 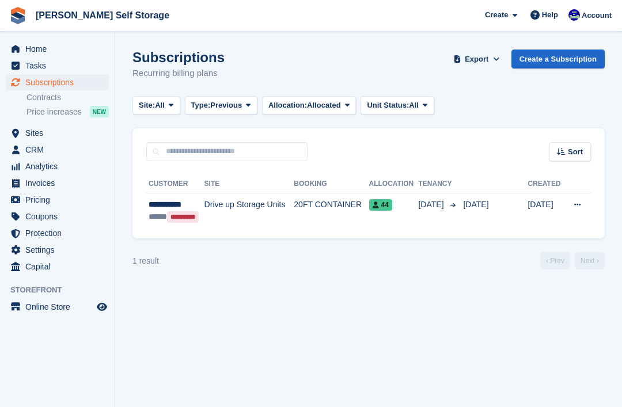 What do you see at coordinates (60, 166) in the screenshot?
I see `span: Analytics` at bounding box center [60, 166].